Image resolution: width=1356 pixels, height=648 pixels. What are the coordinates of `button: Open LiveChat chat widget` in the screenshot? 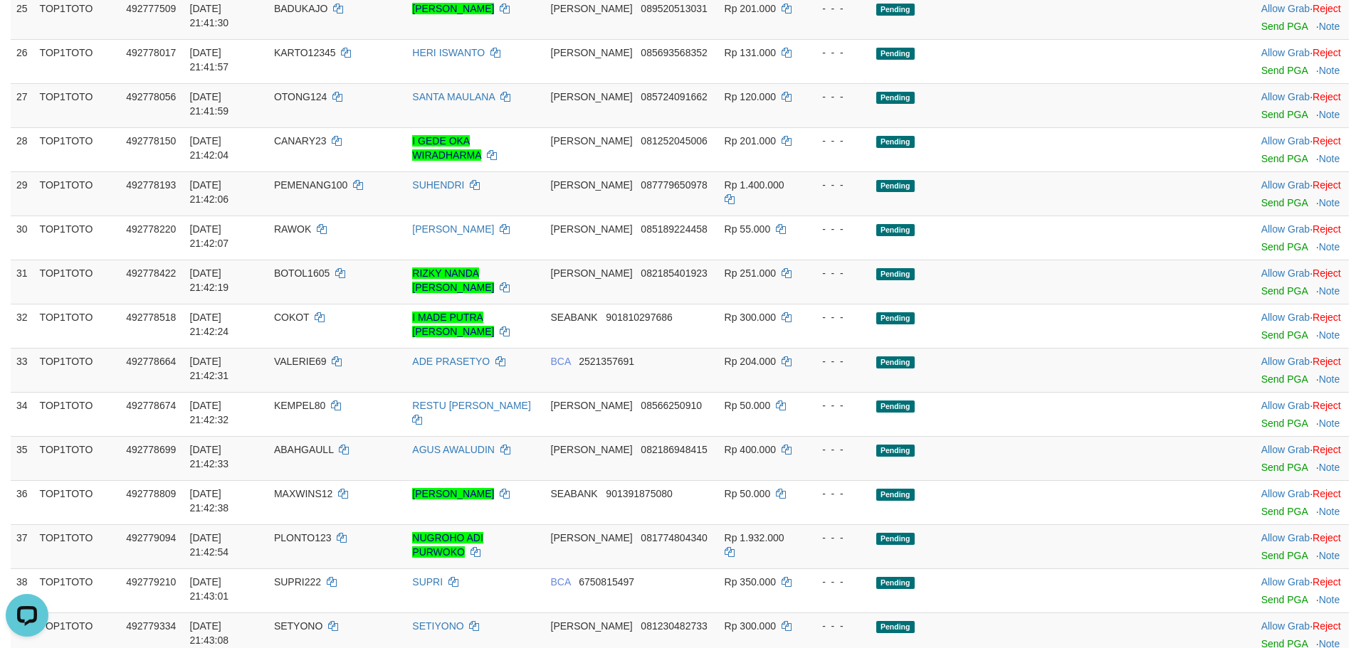 It's located at (27, 27).